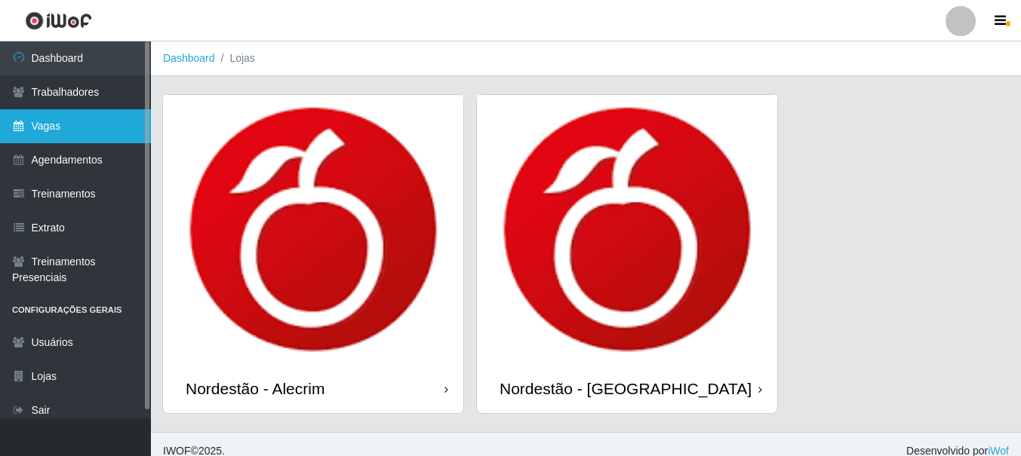  What do you see at coordinates (255, 389) in the screenshot?
I see `div: Nordestão - Alecrim` at bounding box center [255, 389].